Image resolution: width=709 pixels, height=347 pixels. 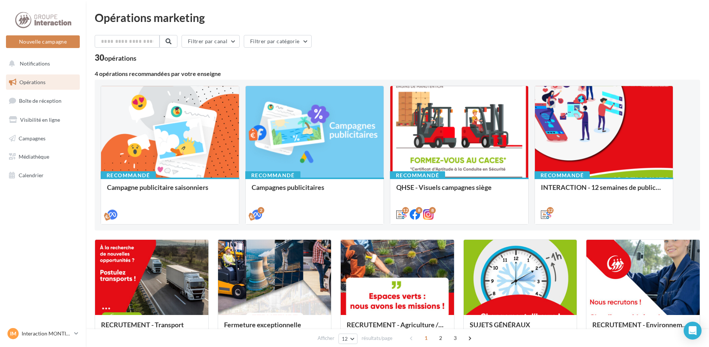 What do you see at coordinates (32, 82) in the screenshot?
I see `span: Opérations` at bounding box center [32, 82].